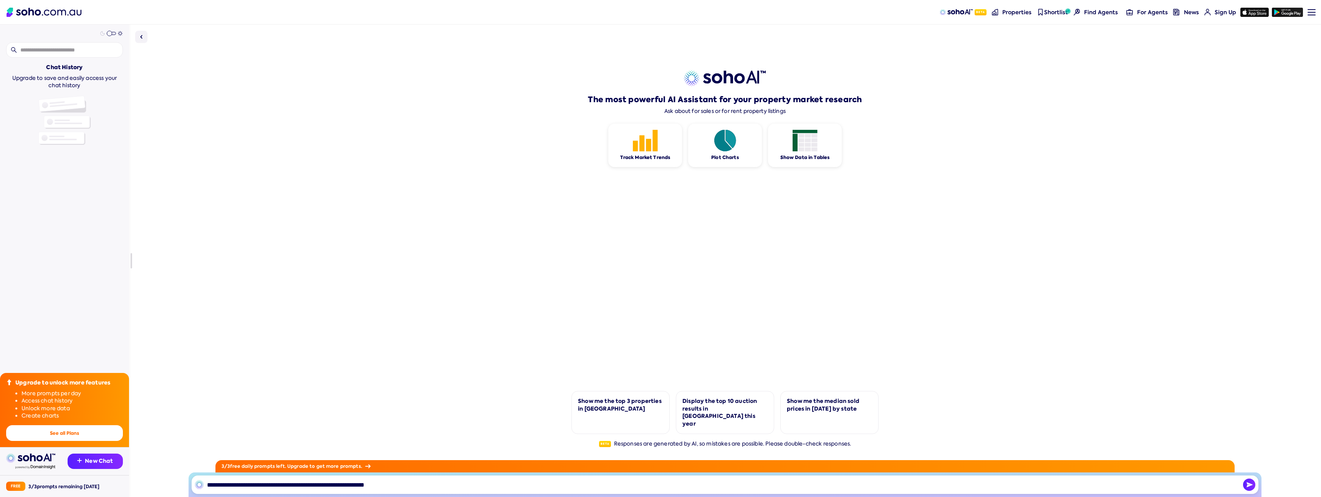 The image size is (1321, 497). Describe the element at coordinates (1077, 12) in the screenshot. I see `img: Find agents icon` at that location.